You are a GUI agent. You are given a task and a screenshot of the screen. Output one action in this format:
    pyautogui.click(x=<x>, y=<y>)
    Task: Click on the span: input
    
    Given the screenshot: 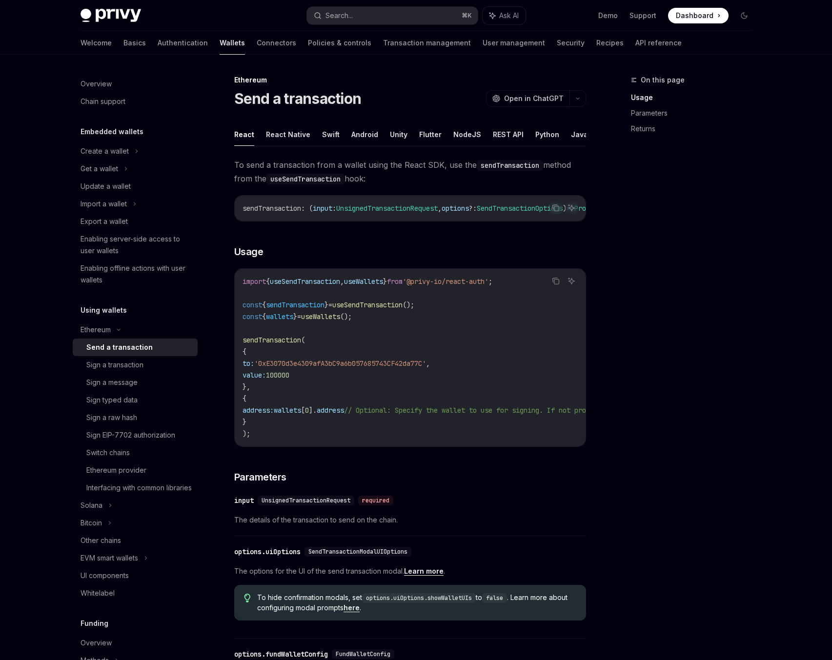 What is the action you would take?
    pyautogui.click(x=323, y=208)
    